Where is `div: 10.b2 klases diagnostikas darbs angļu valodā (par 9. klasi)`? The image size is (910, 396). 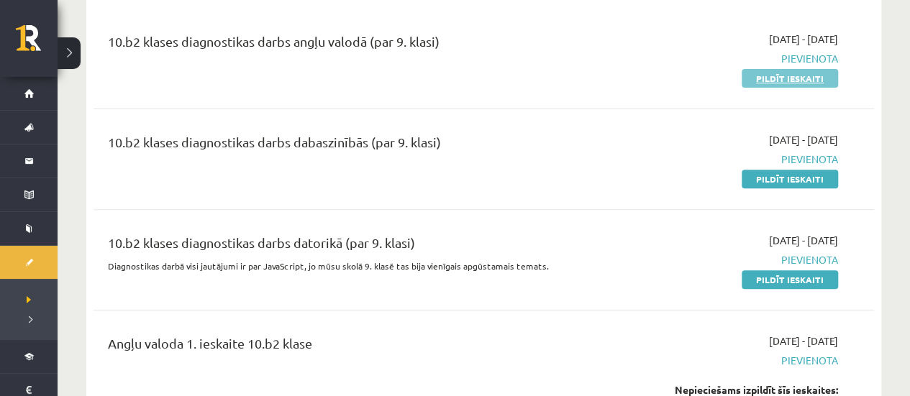 div: 10.b2 klases diagnostikas darbs angļu valodā (par 9. klasi) is located at coordinates (347, 45).